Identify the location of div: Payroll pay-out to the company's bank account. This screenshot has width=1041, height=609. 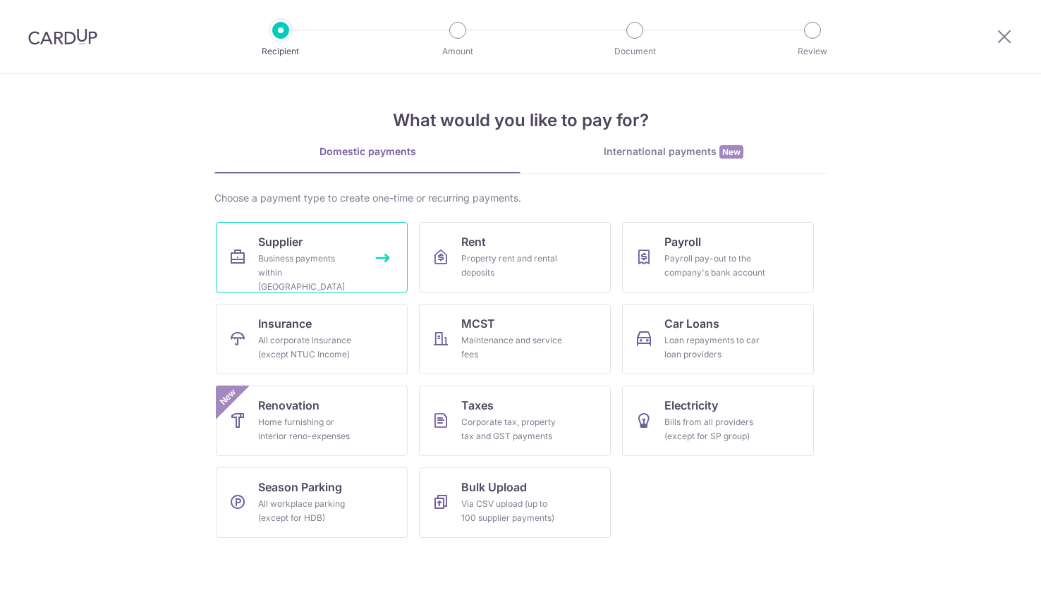
(715, 266).